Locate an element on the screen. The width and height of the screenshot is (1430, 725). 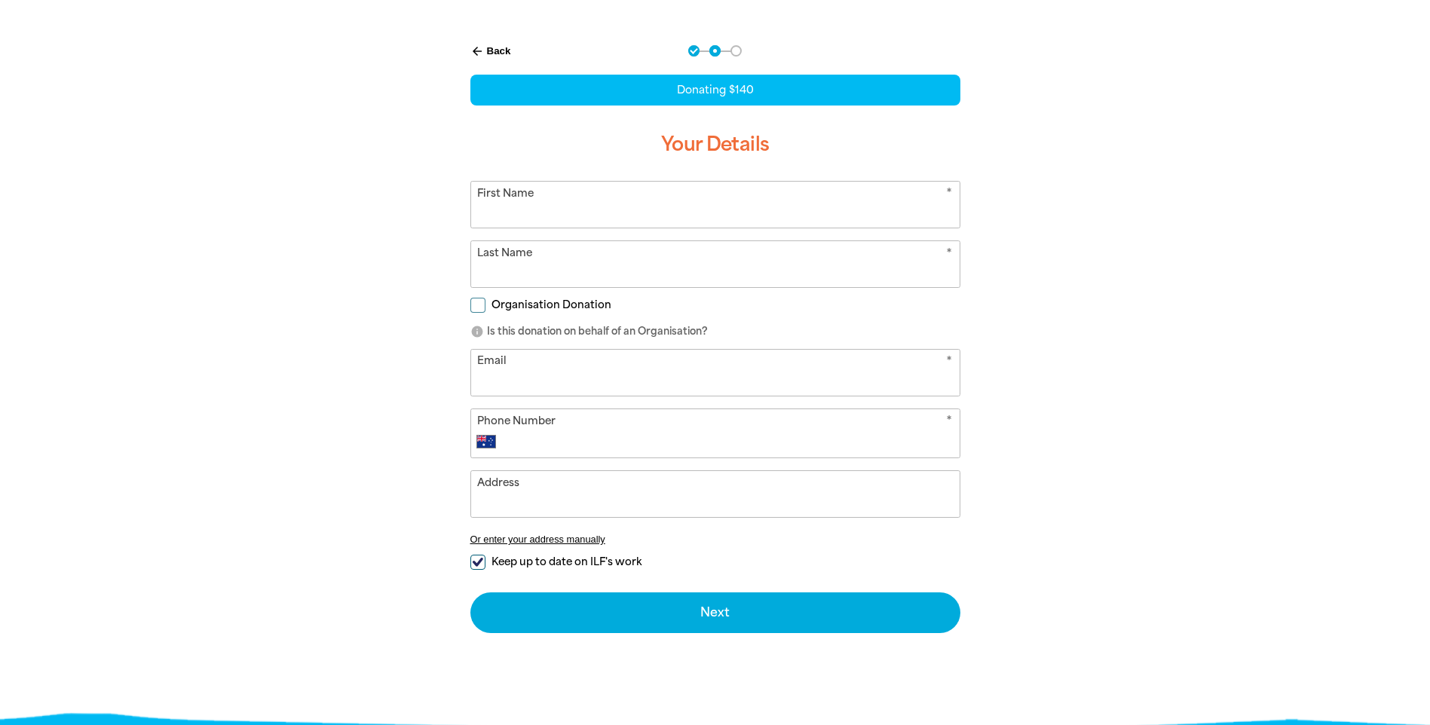
p: Is this donation on behalf of an Organisation? is located at coordinates (715, 332).